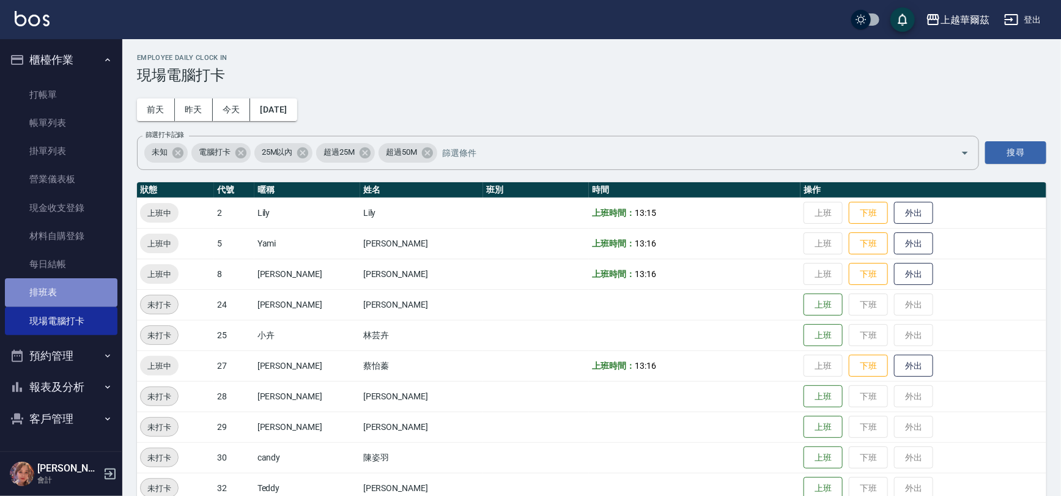 Image resolution: width=1061 pixels, height=496 pixels. What do you see at coordinates (957, 20) in the screenshot?
I see `button: 上越華爾茲` at bounding box center [957, 20].